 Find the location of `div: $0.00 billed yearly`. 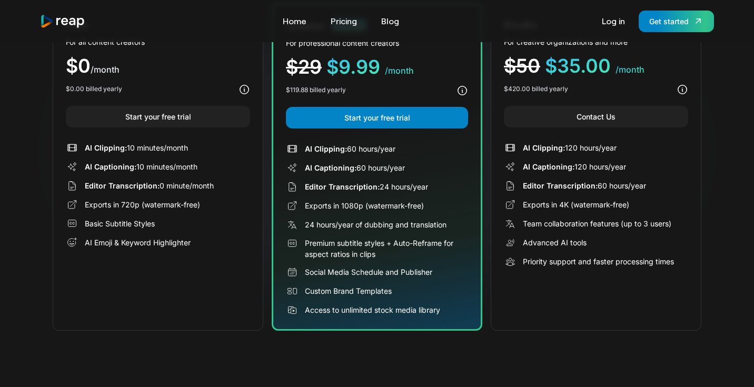

div: $0.00 billed yearly is located at coordinates (94, 89).